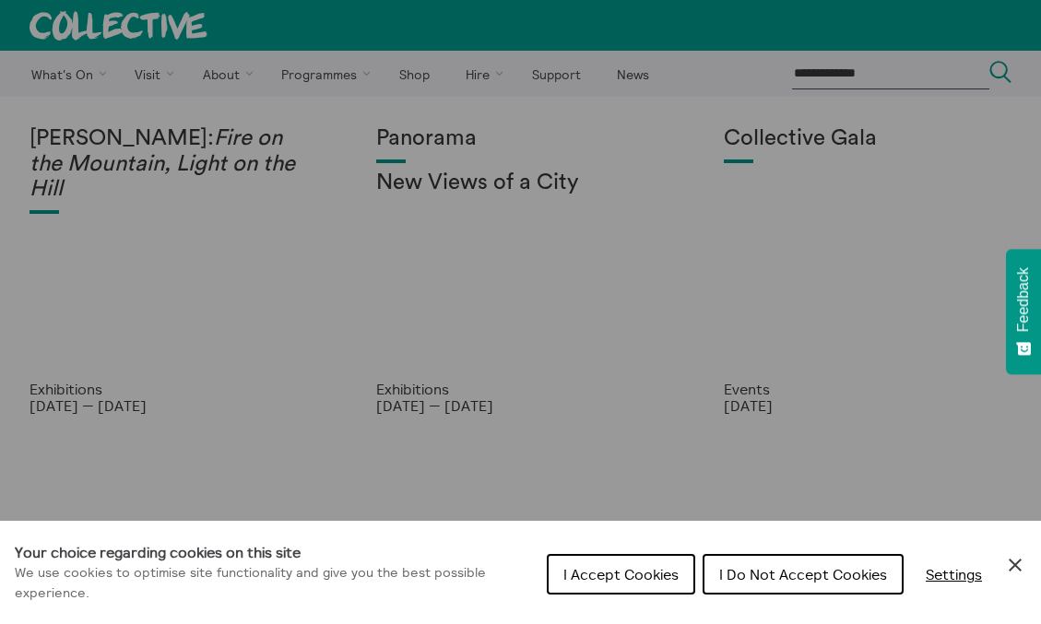 The image size is (1041, 624). What do you see at coordinates (621, 575) in the screenshot?
I see `button: I Accept Cookies` at bounding box center [621, 575].